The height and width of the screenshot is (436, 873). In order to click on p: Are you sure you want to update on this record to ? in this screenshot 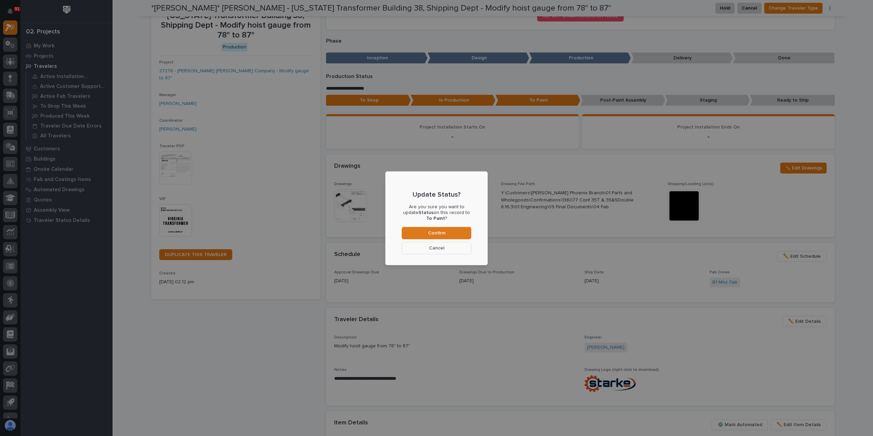, I will do `click(437, 213)`.